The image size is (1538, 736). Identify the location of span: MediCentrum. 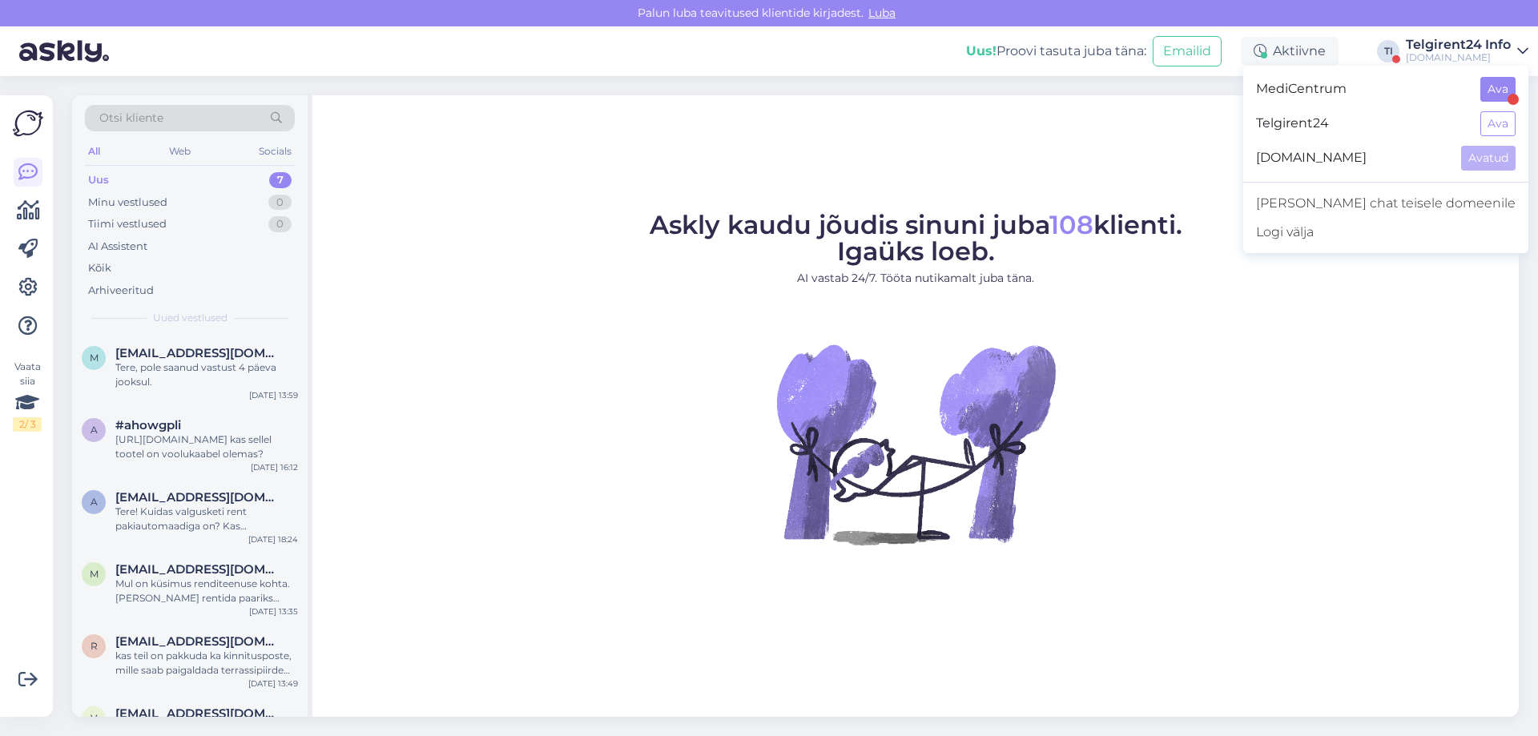
(1361, 89).